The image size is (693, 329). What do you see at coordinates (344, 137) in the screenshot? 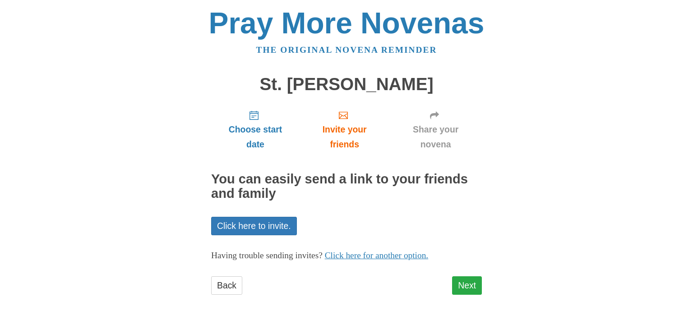
I see `span: Invite your friends` at bounding box center [344, 137].